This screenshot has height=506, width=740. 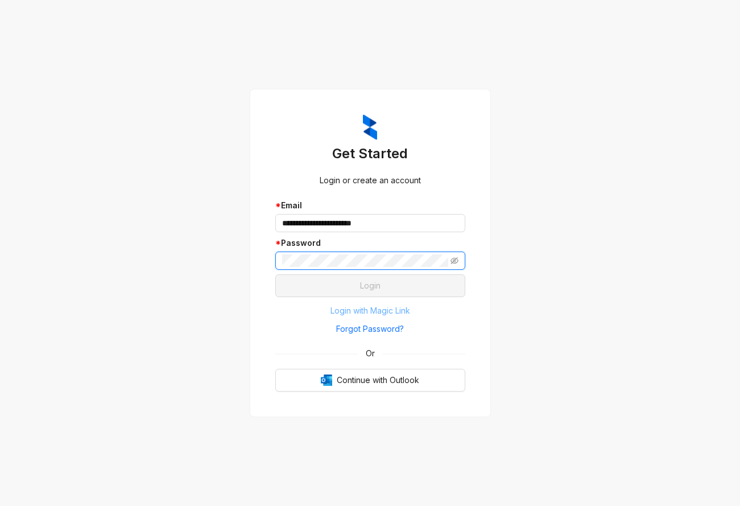 What do you see at coordinates (370, 380) in the screenshot?
I see `button: OutlookContinue with Outlook` at bounding box center [370, 380].